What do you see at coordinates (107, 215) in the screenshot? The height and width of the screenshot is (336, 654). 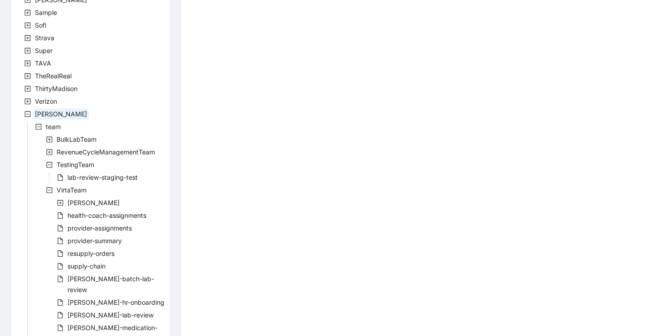 I see `span: health-coach-assignments` at bounding box center [107, 215].